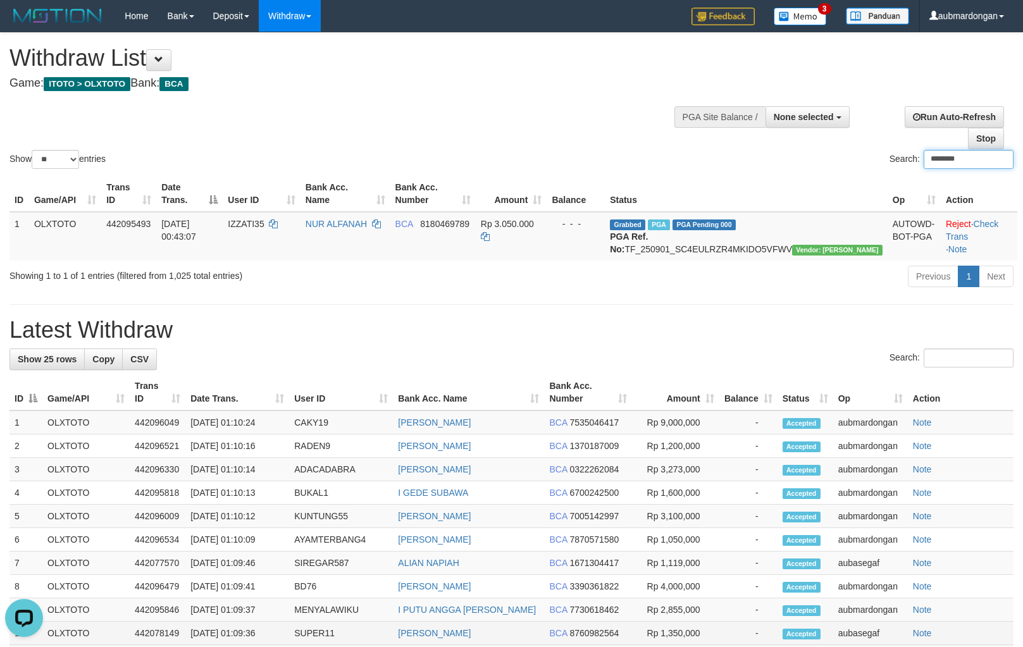 The image size is (1023, 647). What do you see at coordinates (341, 633) in the screenshot?
I see `td: SUPER11` at bounding box center [341, 633].